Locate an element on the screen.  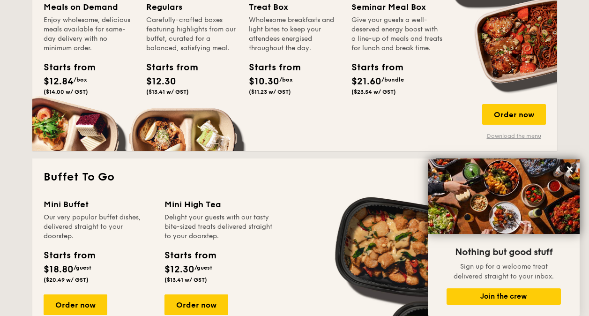
div: Wholesome breakfasts and light bites to keep your attendees energised throughout the day. is located at coordinates (294, 34).